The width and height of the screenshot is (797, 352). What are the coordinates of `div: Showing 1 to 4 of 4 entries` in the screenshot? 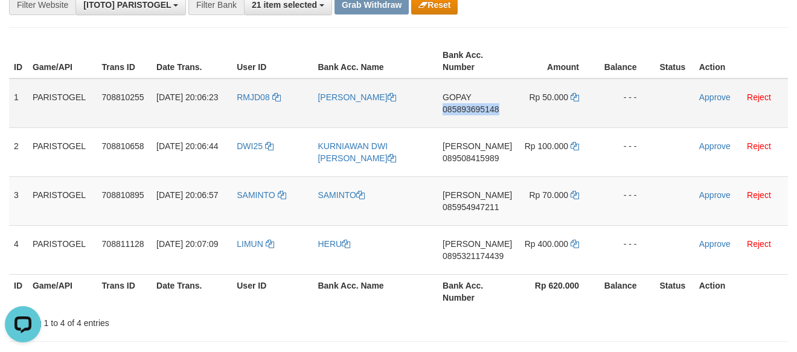 It's located at (166, 321).